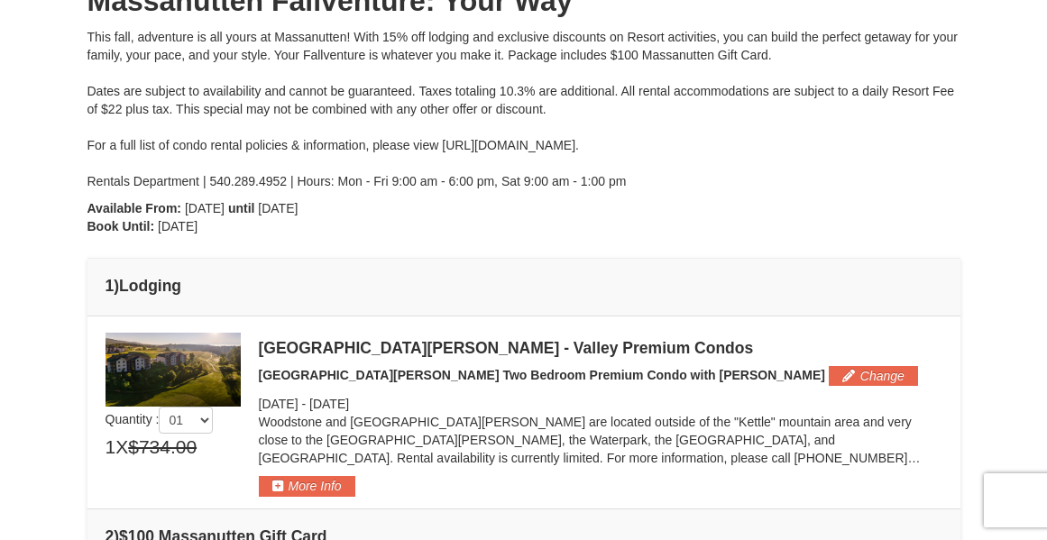 The height and width of the screenshot is (540, 1047). What do you see at coordinates (173, 370) in the screenshot?
I see `img: 19219041-4-ec11c166.jpg` at bounding box center [173, 370].